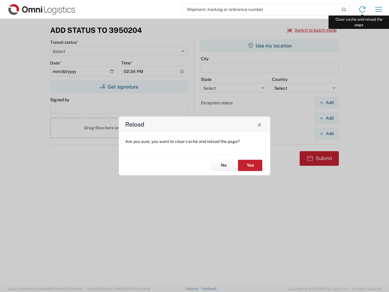 The width and height of the screenshot is (389, 292). What do you see at coordinates (261, 9) in the screenshot?
I see `input: Shipment, tracking or reference number` at bounding box center [261, 9].